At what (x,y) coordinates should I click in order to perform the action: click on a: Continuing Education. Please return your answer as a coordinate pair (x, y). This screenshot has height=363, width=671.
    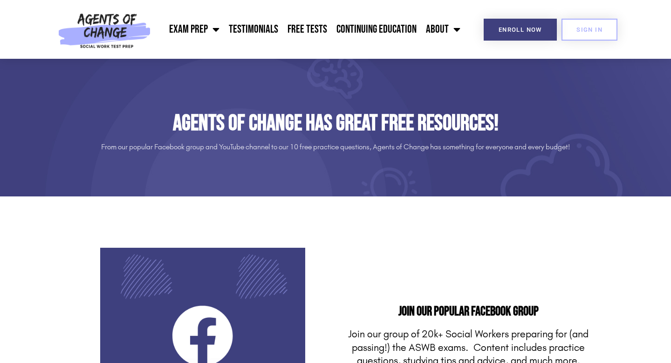
    Looking at the image, I should click on (377, 29).